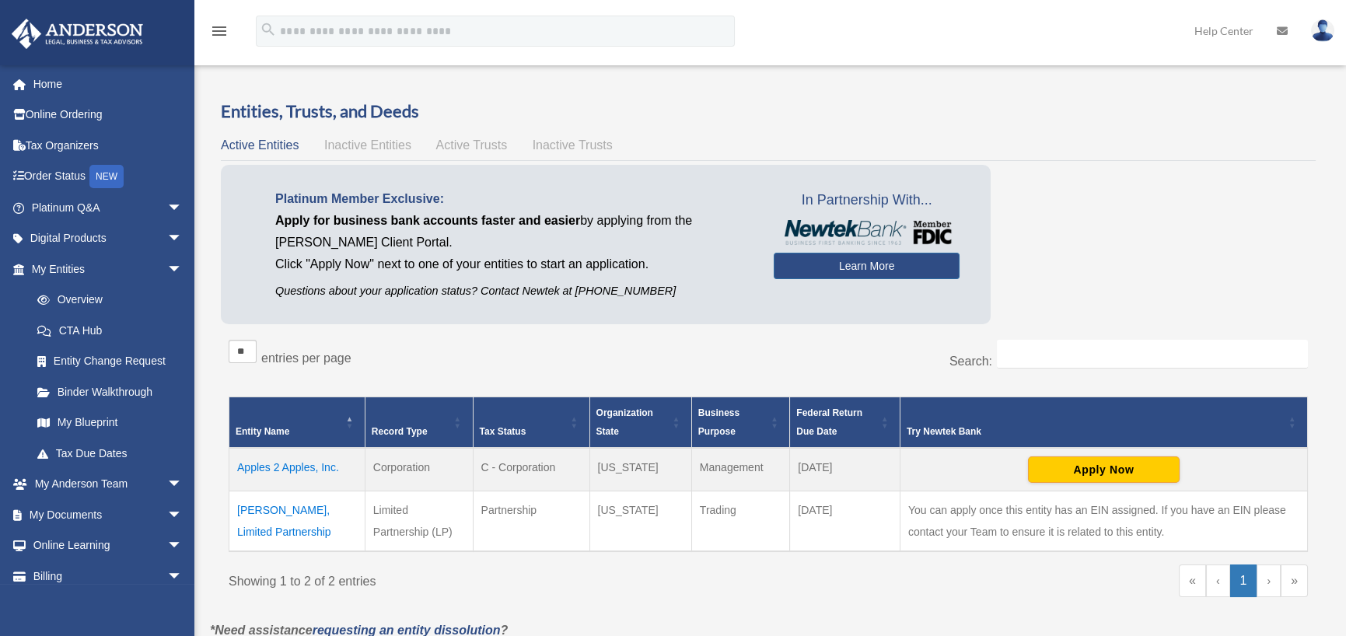 The height and width of the screenshot is (636, 1346). Describe the element at coordinates (740, 423) in the screenshot. I see `th: Business Purpose: Activate to sort` at that location.